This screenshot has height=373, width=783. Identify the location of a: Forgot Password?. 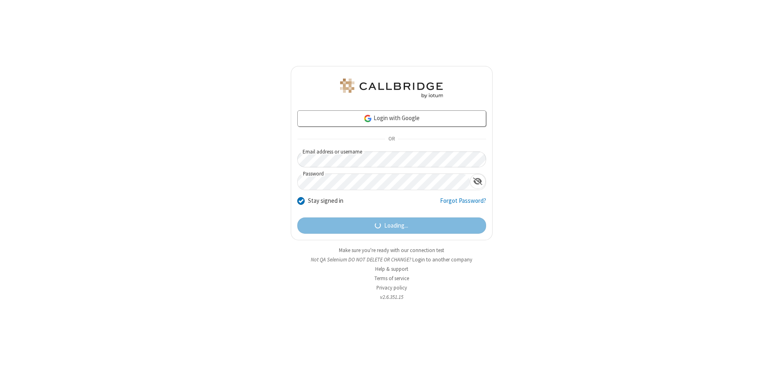
(463, 204).